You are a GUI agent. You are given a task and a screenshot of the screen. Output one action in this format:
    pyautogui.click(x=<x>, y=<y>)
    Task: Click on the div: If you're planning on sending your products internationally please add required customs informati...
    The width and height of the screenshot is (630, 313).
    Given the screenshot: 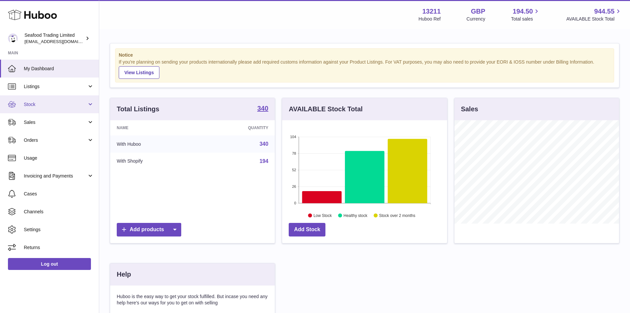 What is the action you would take?
    pyautogui.click(x=365, y=69)
    